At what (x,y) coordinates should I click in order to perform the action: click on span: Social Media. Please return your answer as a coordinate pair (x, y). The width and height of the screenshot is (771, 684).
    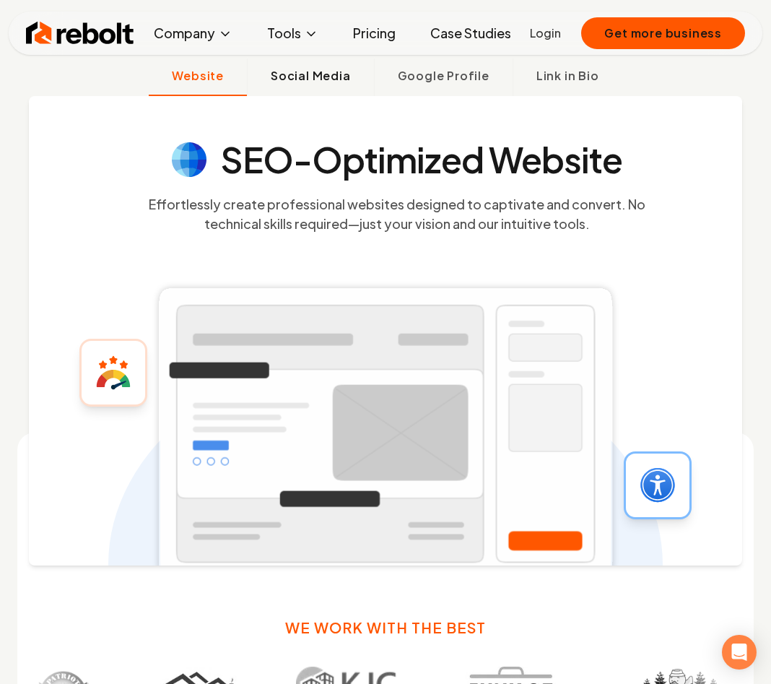
    Looking at the image, I should click on (310, 76).